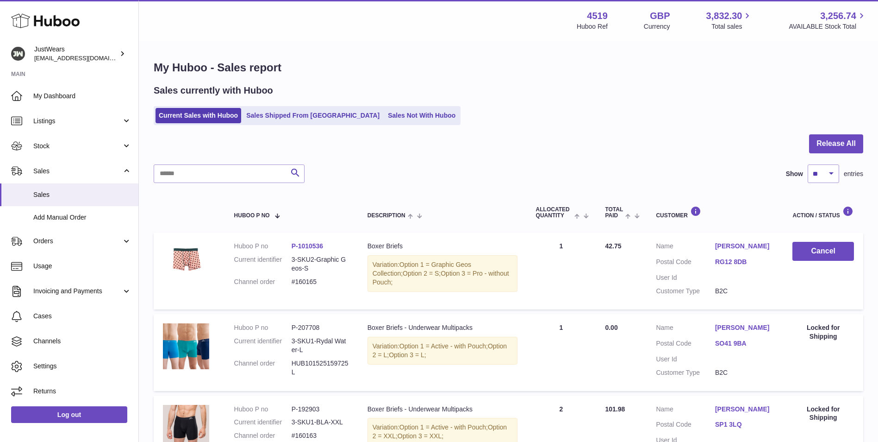  Describe the element at coordinates (554, 212) in the screenshot. I see `span: ALLOCATED Quantity` at that location.